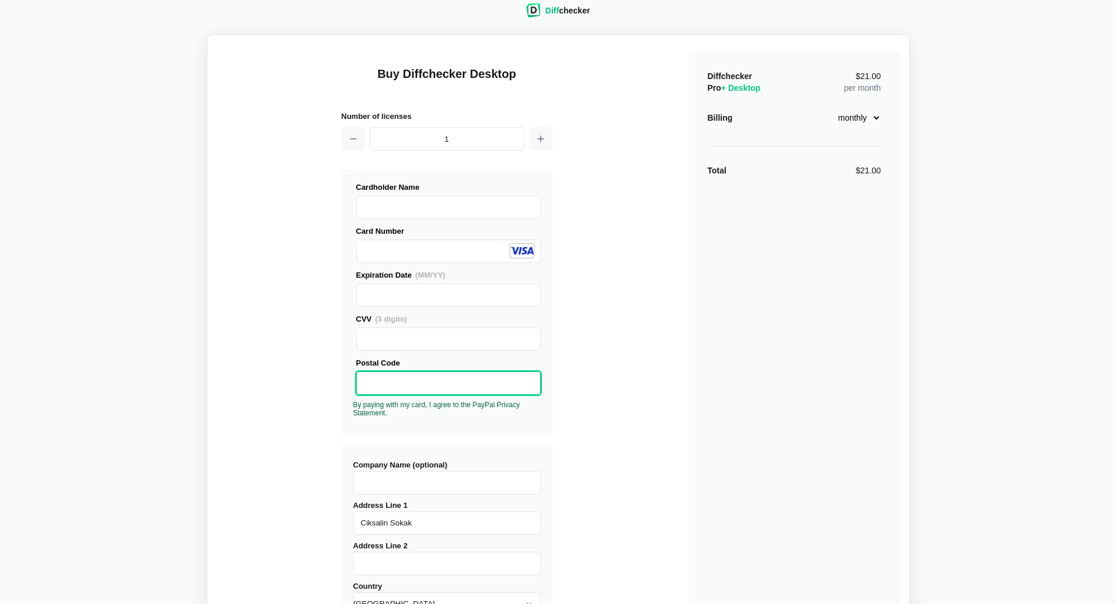 This screenshot has width=1116, height=604. Describe the element at coordinates (734, 88) in the screenshot. I see `span: Pro` at that location.